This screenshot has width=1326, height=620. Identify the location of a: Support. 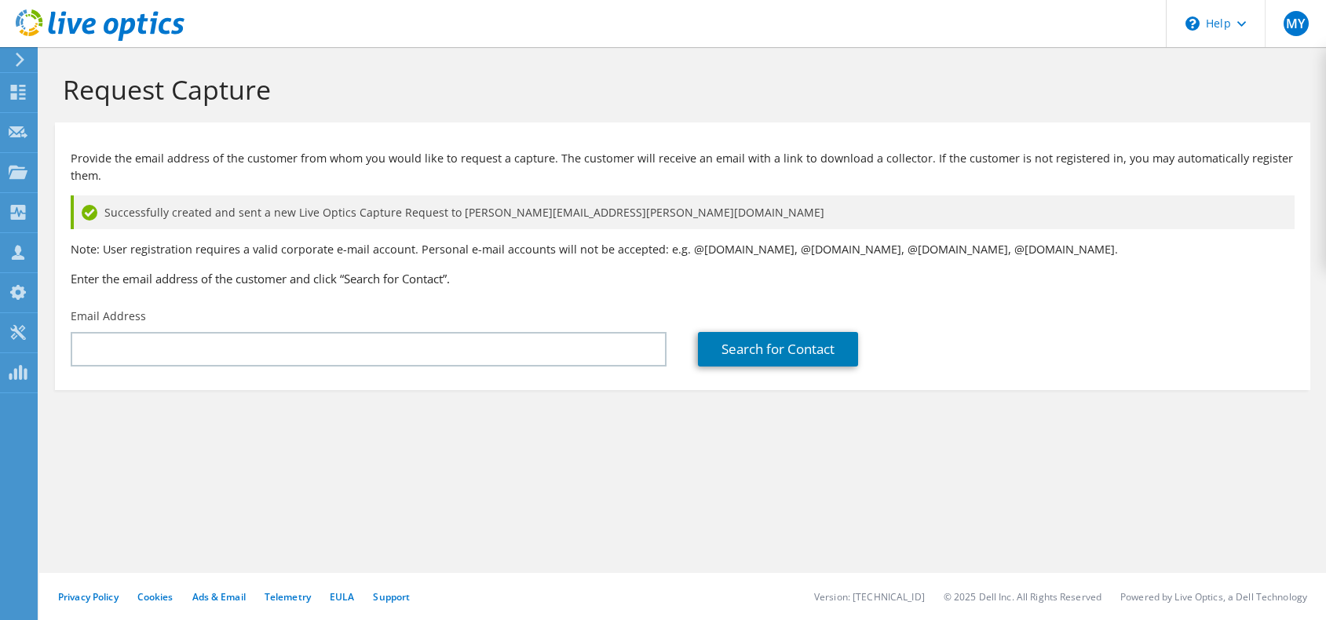
(391, 597).